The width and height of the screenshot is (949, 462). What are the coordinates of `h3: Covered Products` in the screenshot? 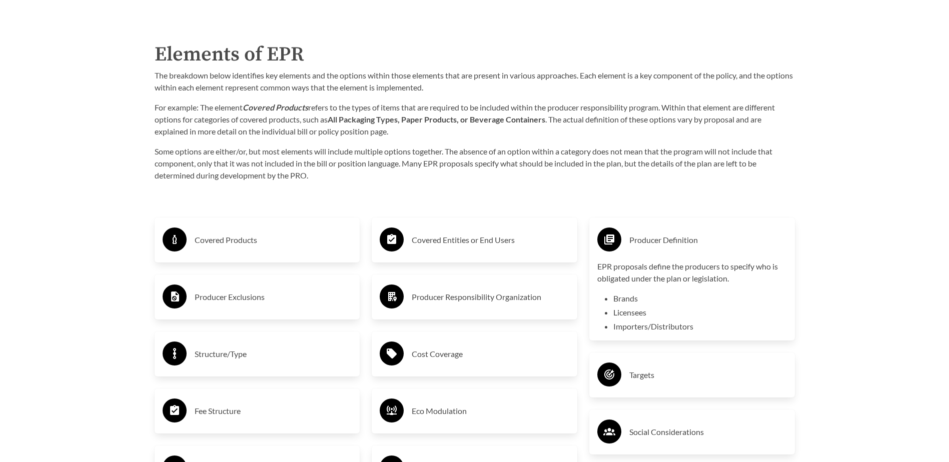 It's located at (273, 240).